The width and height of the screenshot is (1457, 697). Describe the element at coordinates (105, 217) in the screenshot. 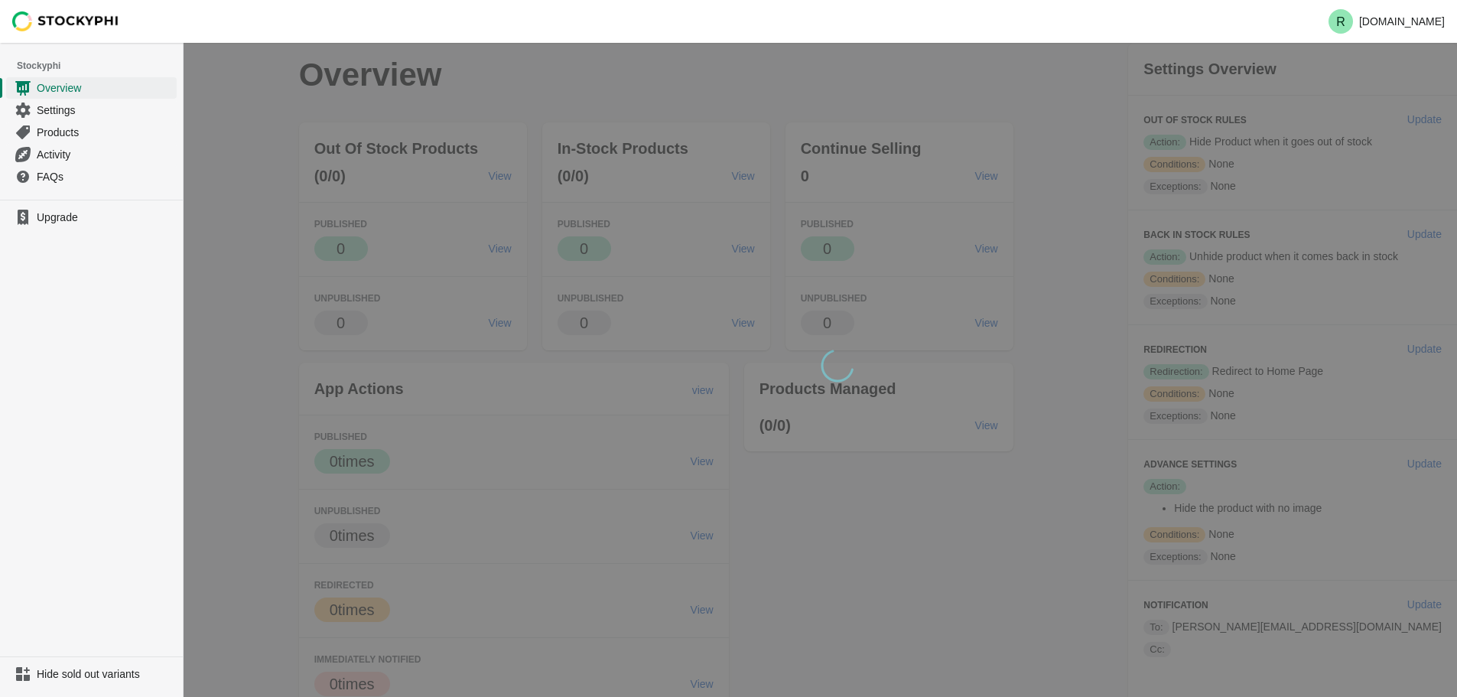

I see `span: Upgrade` at that location.